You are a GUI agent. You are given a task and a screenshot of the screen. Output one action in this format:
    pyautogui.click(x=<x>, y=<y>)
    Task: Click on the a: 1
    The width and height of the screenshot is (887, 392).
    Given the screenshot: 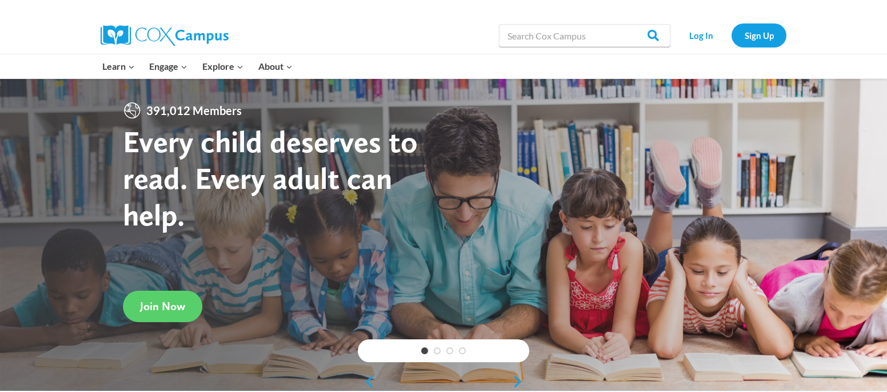 What is the action you would take?
    pyautogui.click(x=425, y=350)
    